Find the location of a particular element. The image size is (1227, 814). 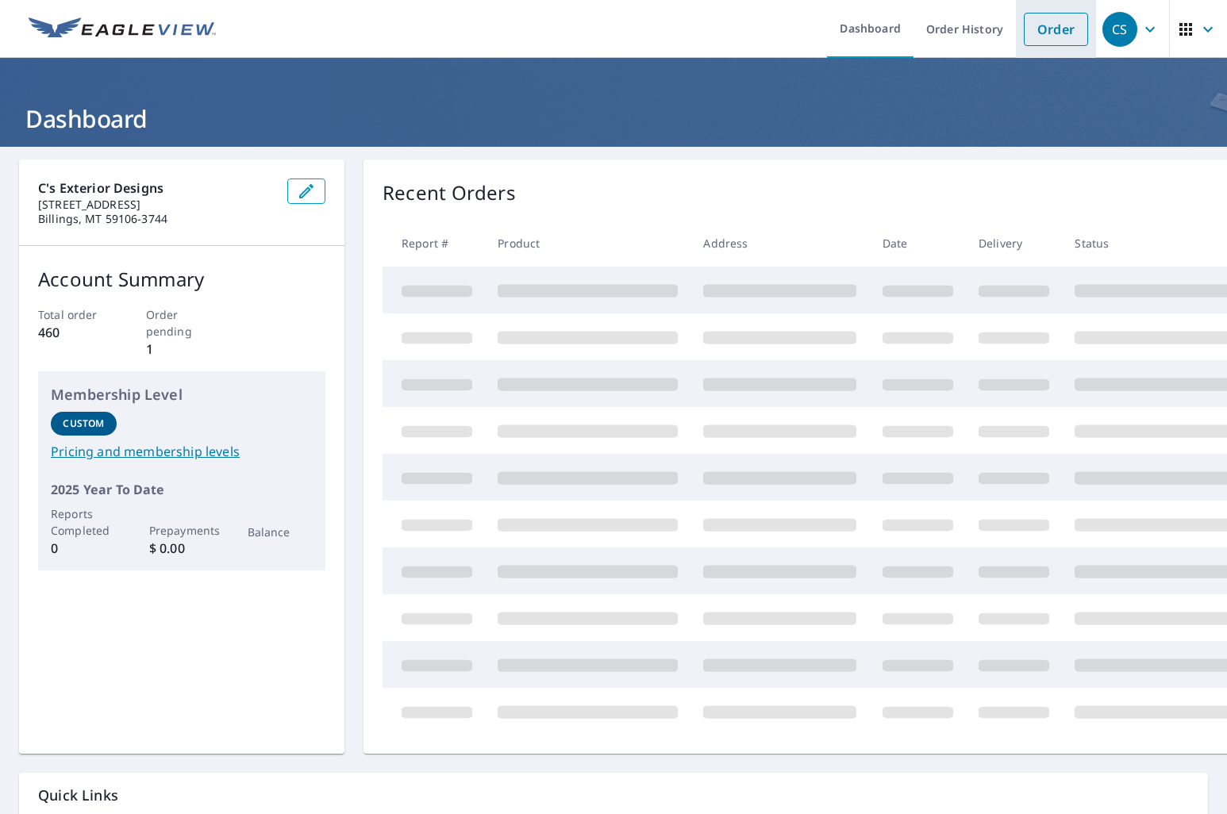

img: EV Logo is located at coordinates (122, 29).